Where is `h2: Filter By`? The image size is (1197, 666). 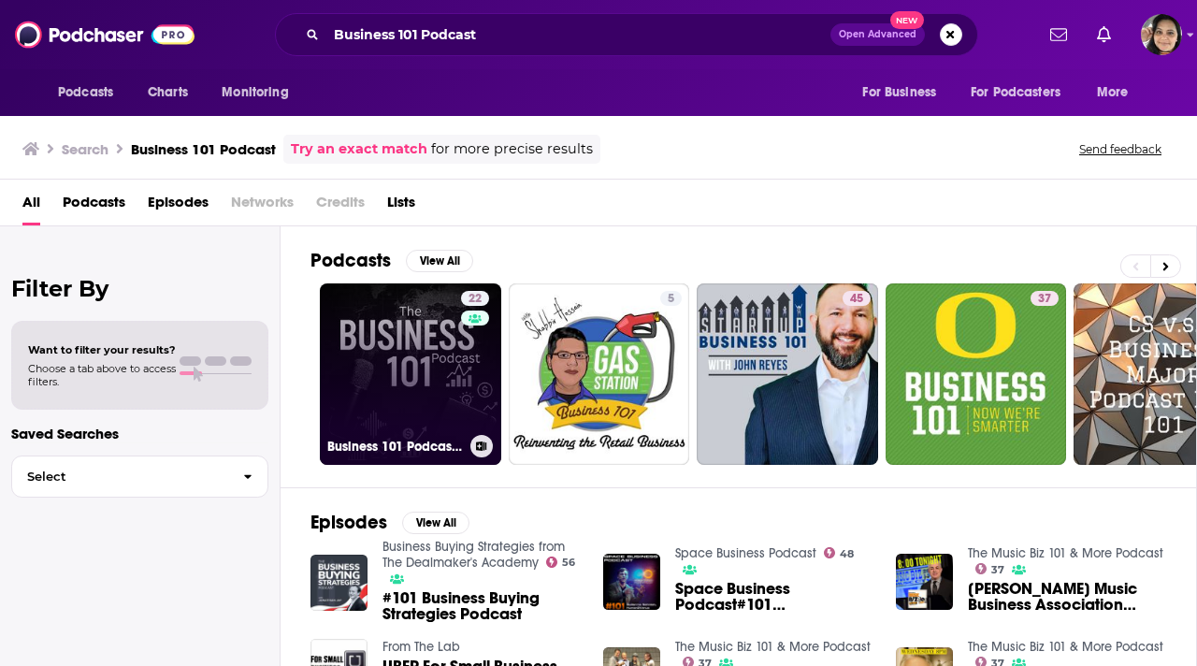 h2: Filter By is located at coordinates (139, 288).